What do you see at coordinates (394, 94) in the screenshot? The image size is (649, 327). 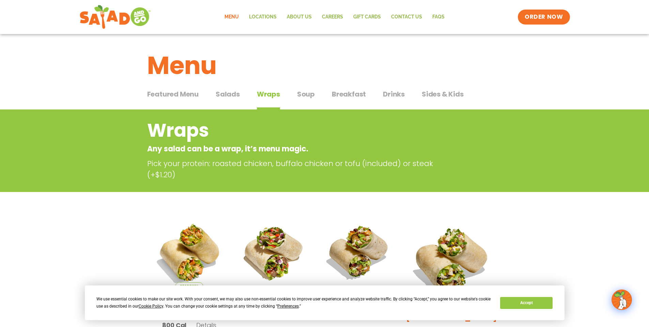 I see `span: Drinks` at bounding box center [394, 94].